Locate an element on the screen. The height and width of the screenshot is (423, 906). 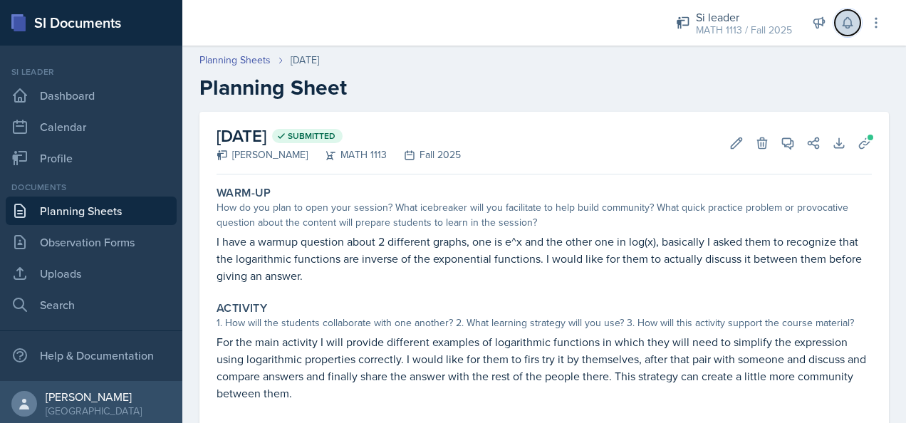
div: Help & Documentation is located at coordinates (91, 355).